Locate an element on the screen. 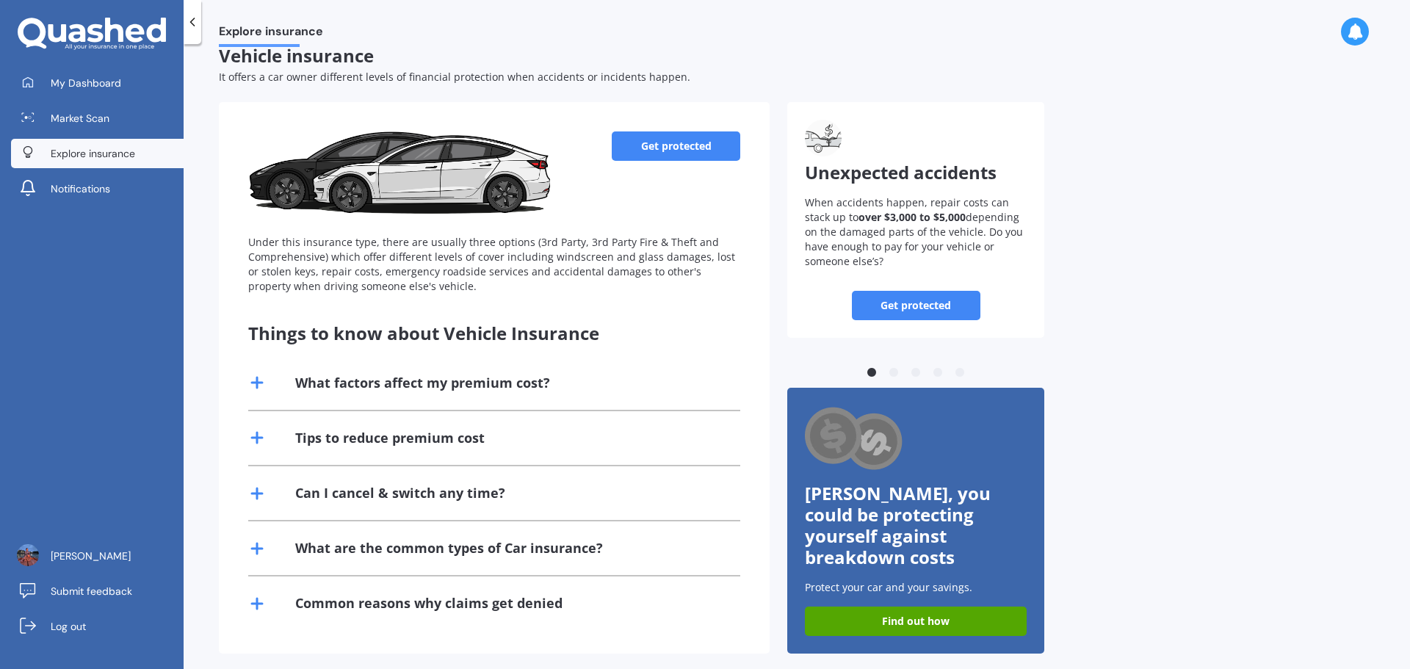 The image size is (1410, 669). div: What are the common types of Car insurance? is located at coordinates (449, 548).